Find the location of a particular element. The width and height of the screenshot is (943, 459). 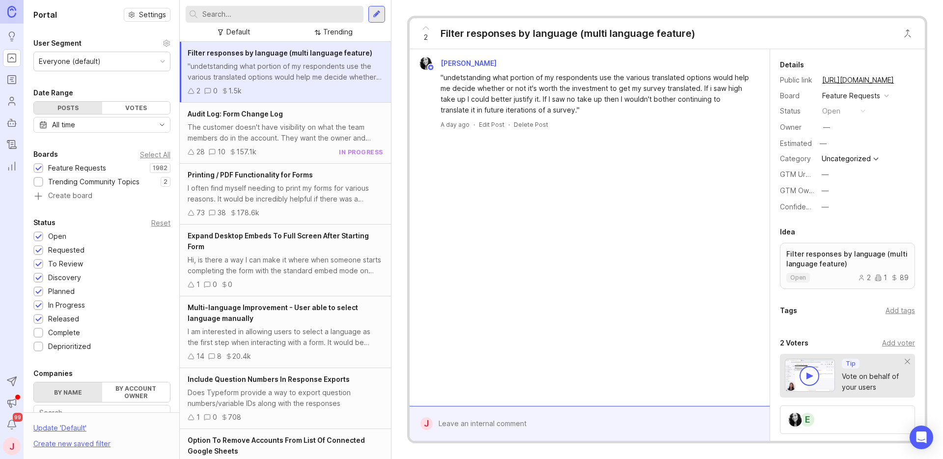

a: Filter responses by language (multi language feature)open2189 is located at coordinates (847, 266).